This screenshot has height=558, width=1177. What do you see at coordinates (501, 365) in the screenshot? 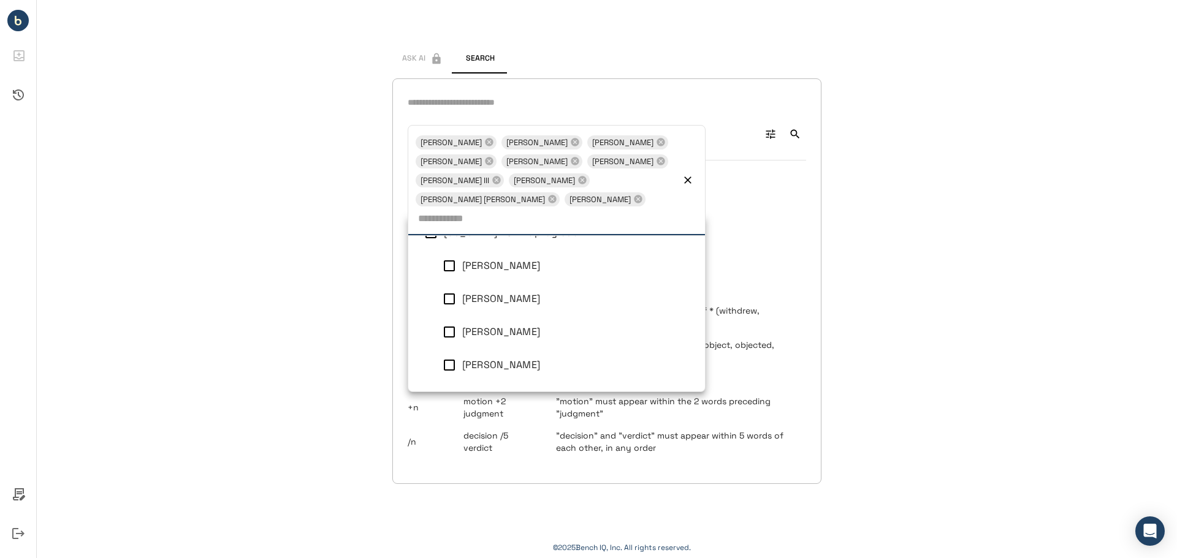
I see `span: Kevin Gross` at bounding box center [501, 365].